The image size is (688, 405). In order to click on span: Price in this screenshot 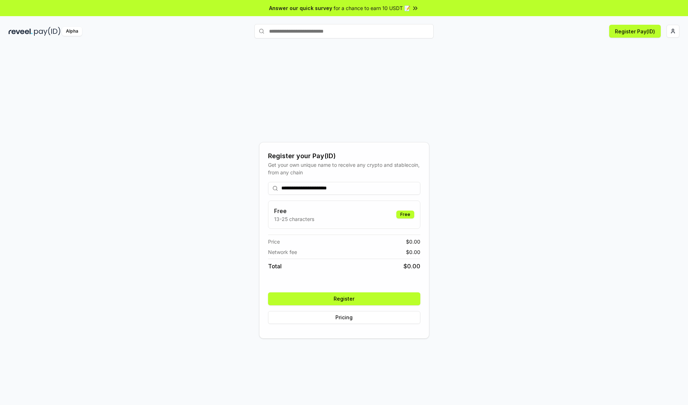, I will do `click(274, 241)`.